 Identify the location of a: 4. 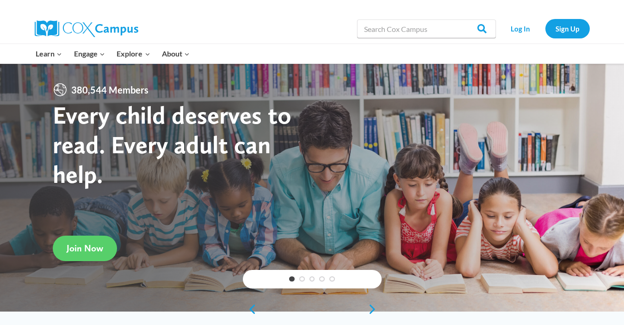
(322, 279).